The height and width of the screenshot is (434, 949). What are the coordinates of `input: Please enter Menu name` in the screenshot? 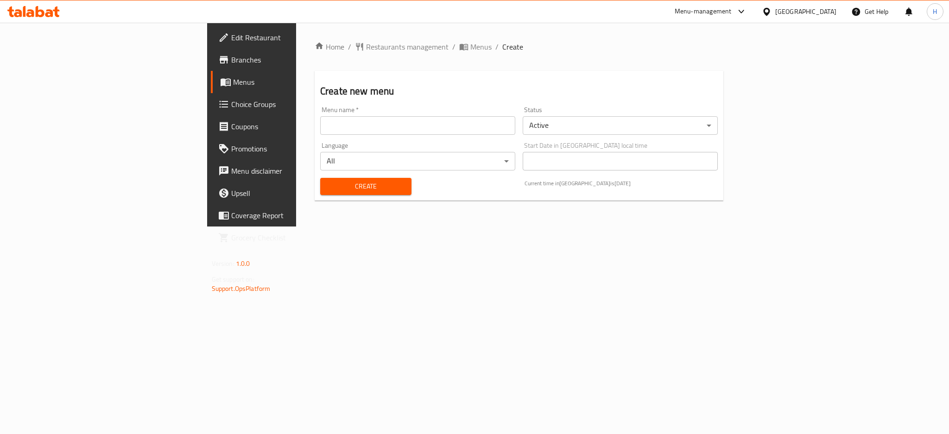 It's located at (418, 126).